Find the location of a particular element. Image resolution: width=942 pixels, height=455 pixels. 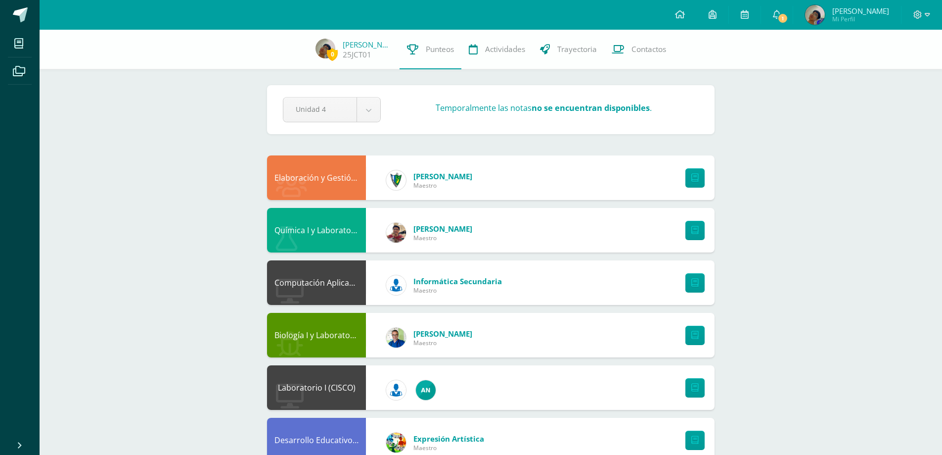

a: Actividades is located at coordinates (497, 49).